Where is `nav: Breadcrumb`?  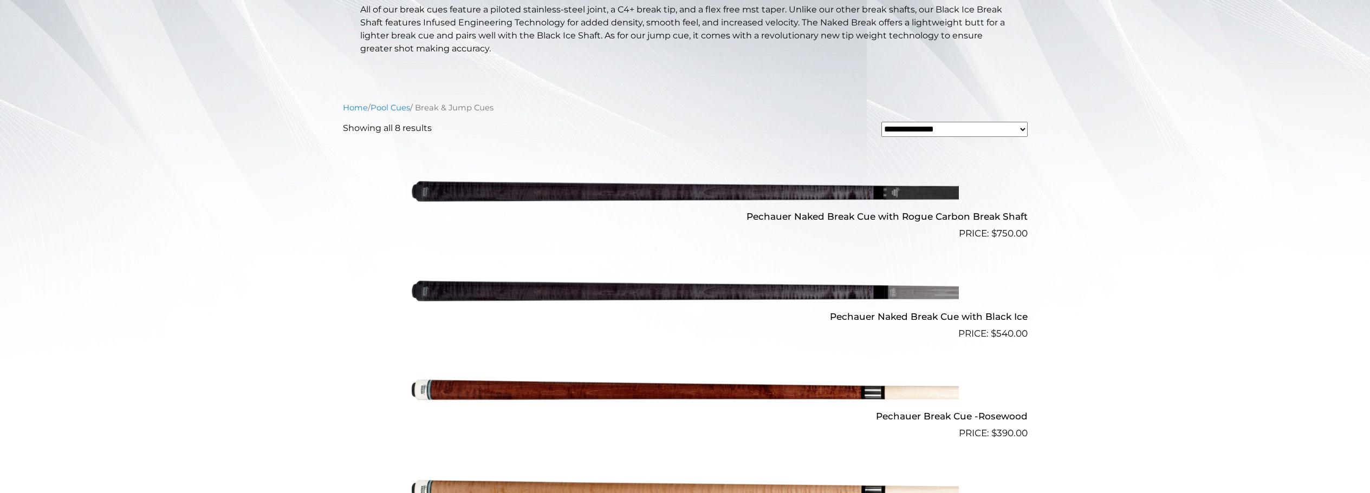
nav: Breadcrumb is located at coordinates (685, 108).